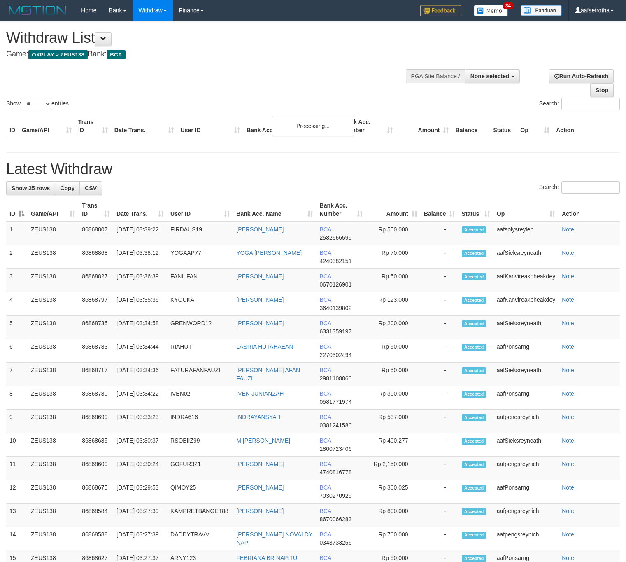 This screenshot has width=626, height=562. I want to click on th: Game/API, so click(47, 126).